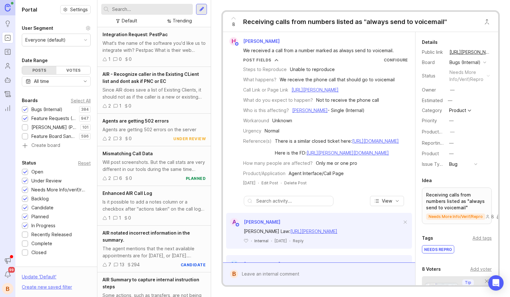 Image resolution: width=510 pixels, height=297 pixels. Describe the element at coordinates (42, 208) in the screenshot. I see `div: Candidate` at that location.